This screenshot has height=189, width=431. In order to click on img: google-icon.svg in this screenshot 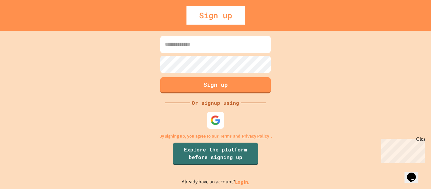, I will do `click(215, 120)`.